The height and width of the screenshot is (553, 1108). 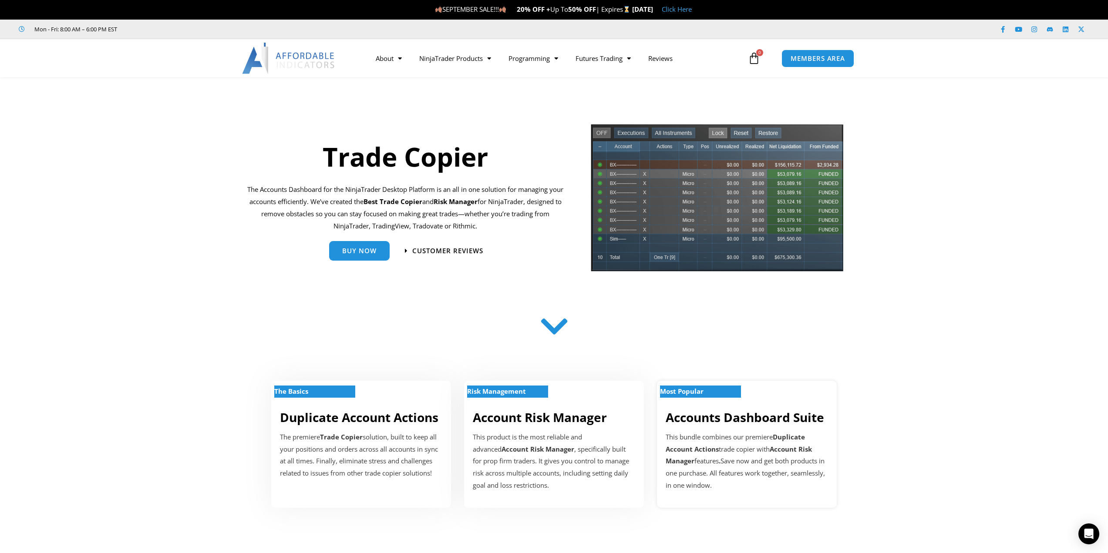 I want to click on a: Buy Now, so click(x=359, y=251).